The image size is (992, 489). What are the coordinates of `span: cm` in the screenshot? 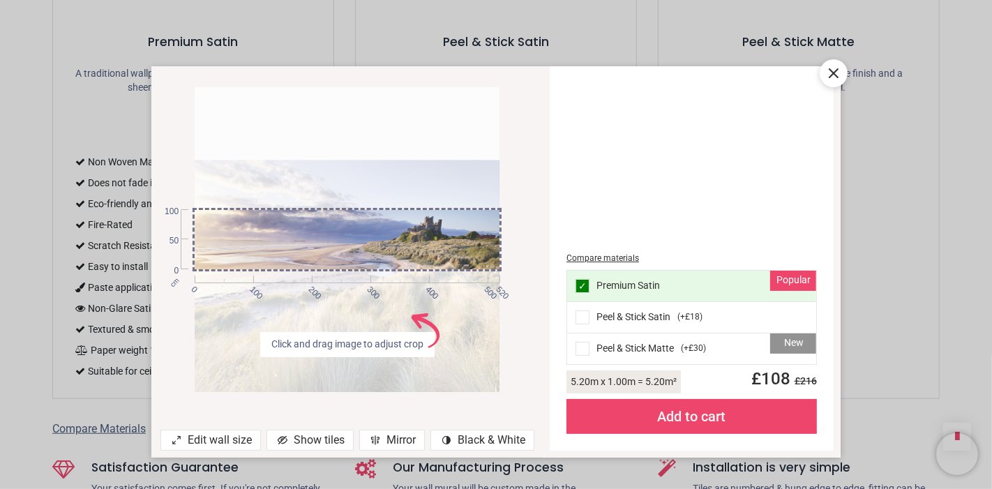 It's located at (174, 282).